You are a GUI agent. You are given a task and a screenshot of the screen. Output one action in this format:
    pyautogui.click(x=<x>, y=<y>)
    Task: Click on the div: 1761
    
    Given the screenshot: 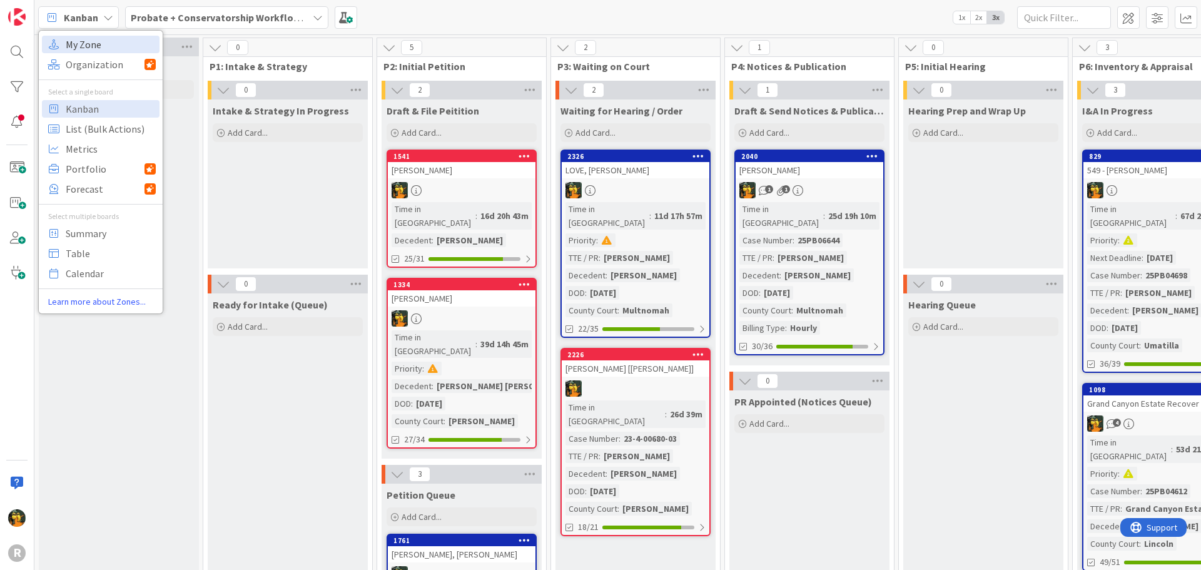 What is the action you would take?
    pyautogui.click(x=462, y=540)
    